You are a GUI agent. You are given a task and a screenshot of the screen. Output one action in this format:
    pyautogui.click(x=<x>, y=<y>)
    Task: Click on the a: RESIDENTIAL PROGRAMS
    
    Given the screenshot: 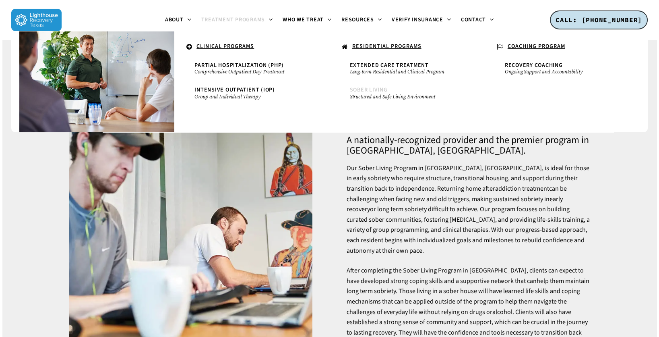 What is the action you would take?
    pyautogui.click(x=407, y=47)
    